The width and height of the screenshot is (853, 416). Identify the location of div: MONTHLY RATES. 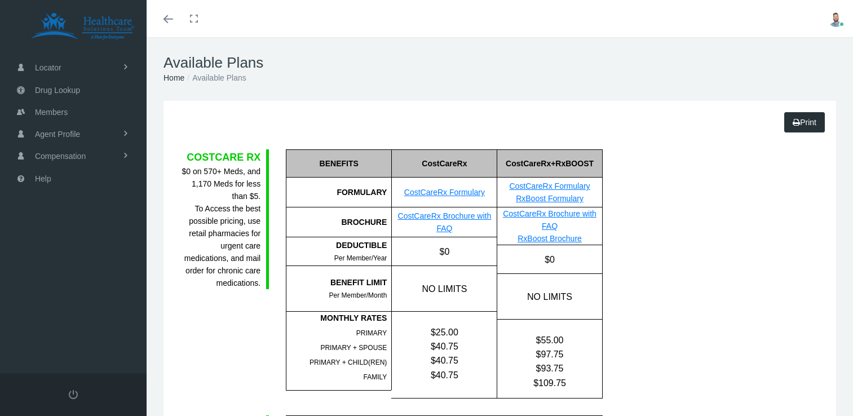
(337, 318).